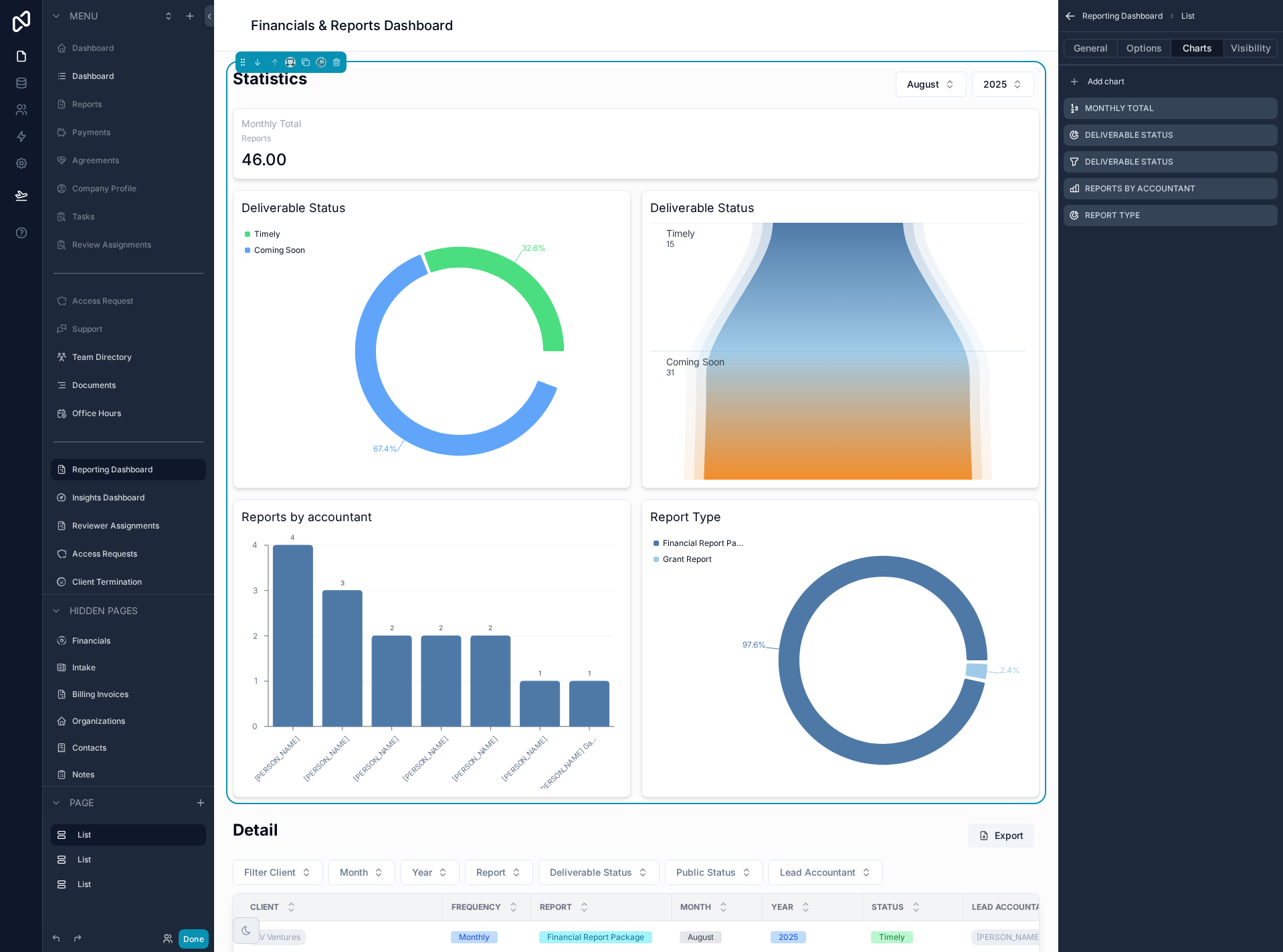 Image resolution: width=1283 pixels, height=952 pixels. What do you see at coordinates (754, 644) in the screenshot?
I see `tspan: 97.6%` at bounding box center [754, 644].